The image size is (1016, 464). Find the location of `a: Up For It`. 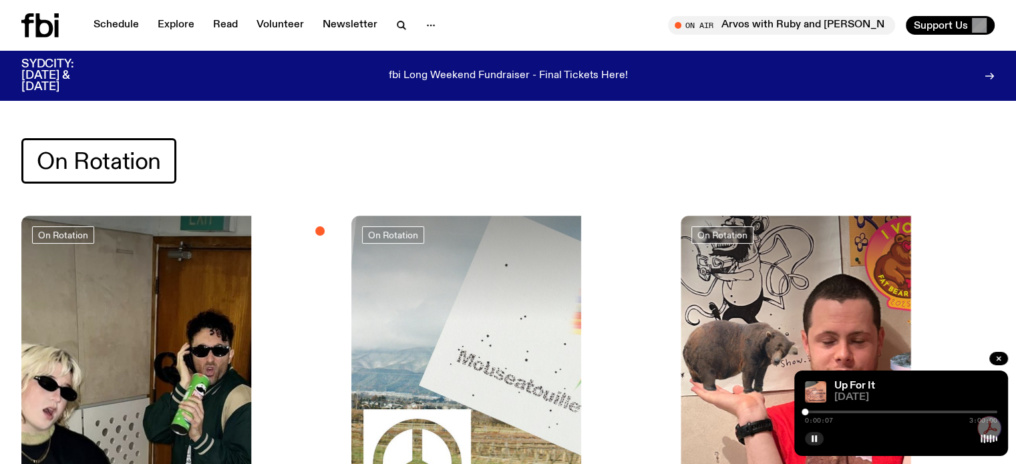

a: Up For It is located at coordinates (854, 386).